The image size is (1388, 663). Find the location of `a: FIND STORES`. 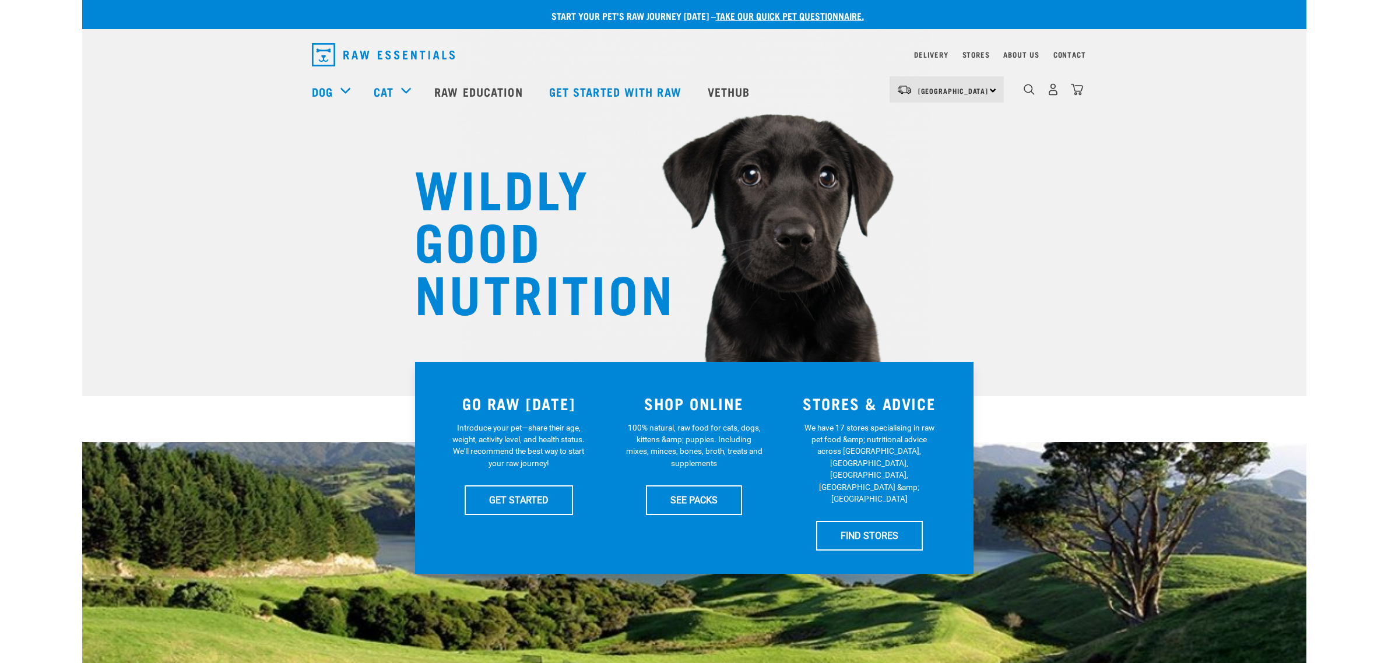

a: FIND STORES is located at coordinates (869, 536).